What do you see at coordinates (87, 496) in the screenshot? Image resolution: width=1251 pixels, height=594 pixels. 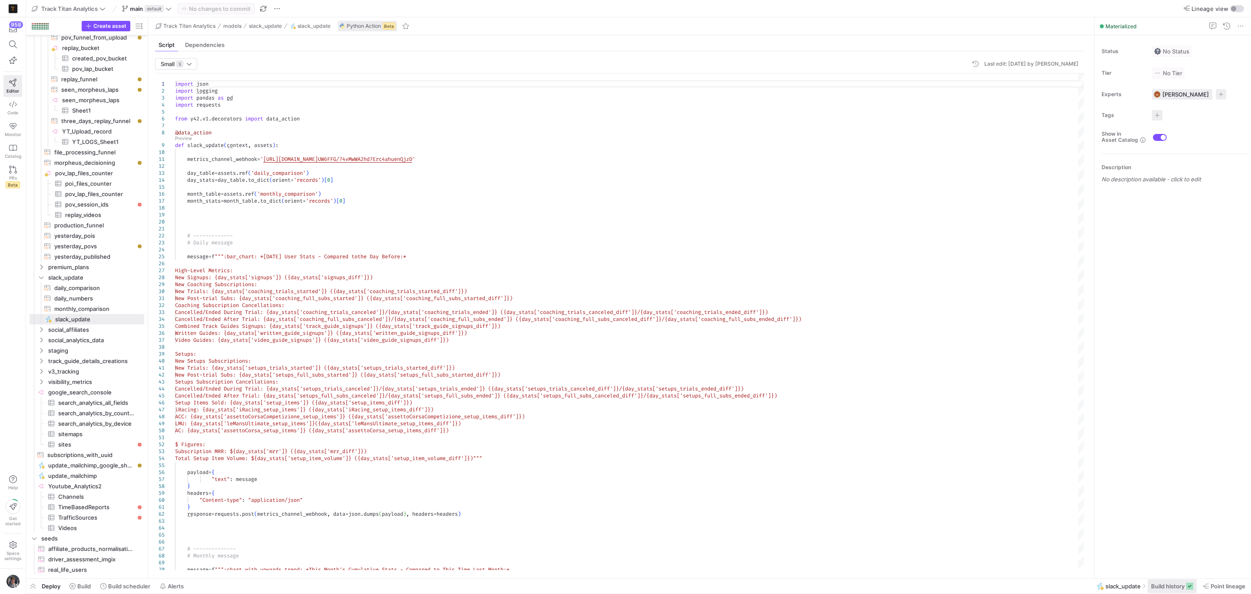 I see `a: Channels​​​​​​​​​` at bounding box center [87, 496].